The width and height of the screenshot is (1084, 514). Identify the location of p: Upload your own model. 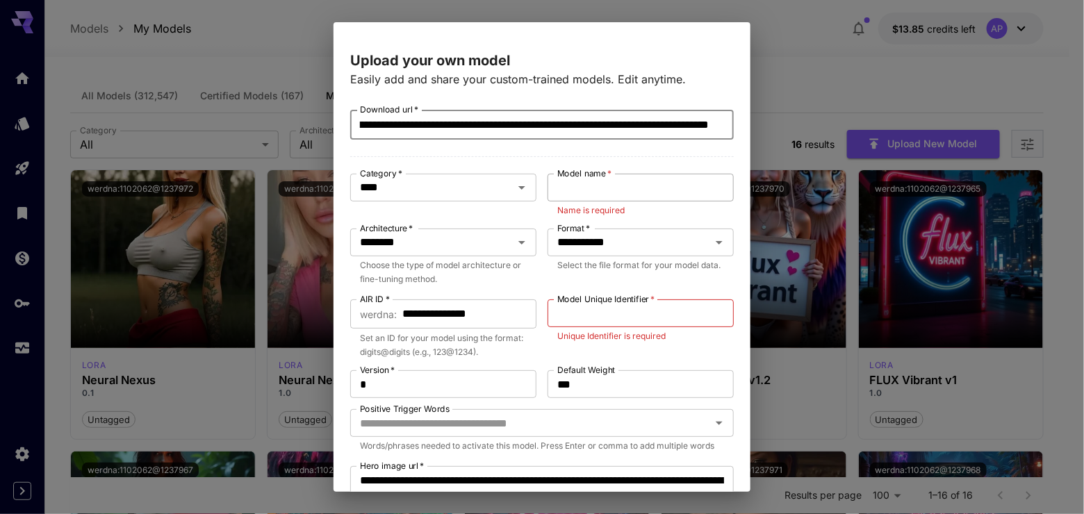
(542, 60).